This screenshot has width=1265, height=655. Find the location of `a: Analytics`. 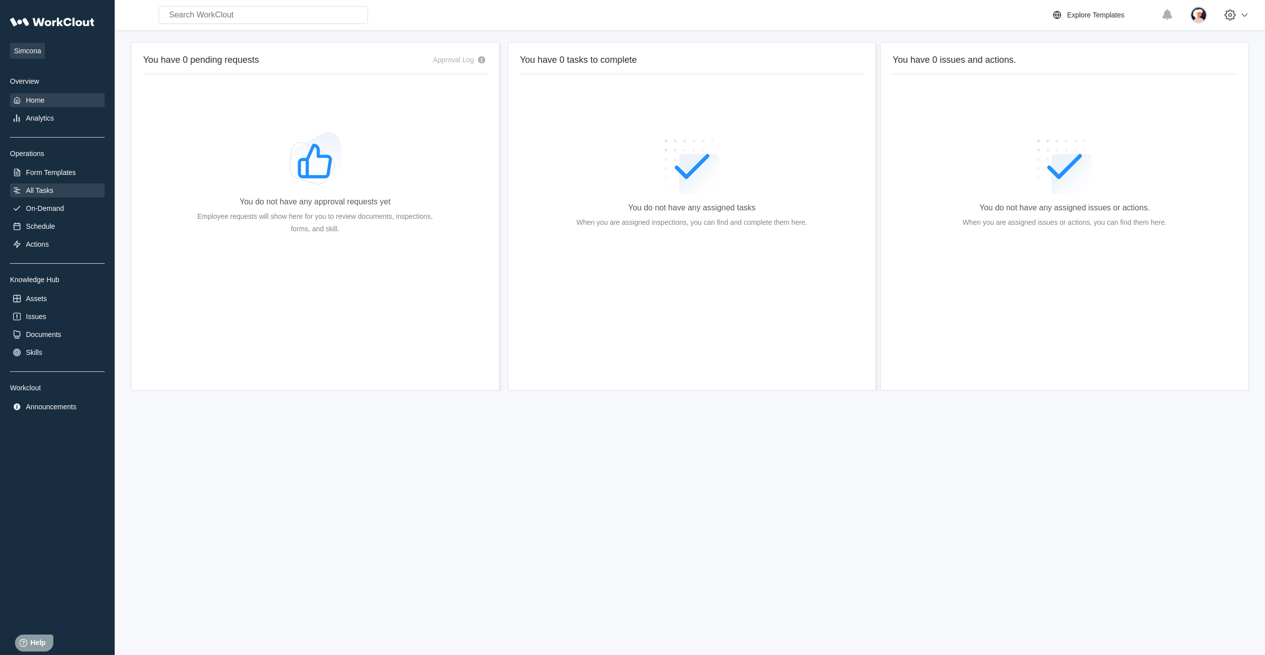

a: Analytics is located at coordinates (57, 118).